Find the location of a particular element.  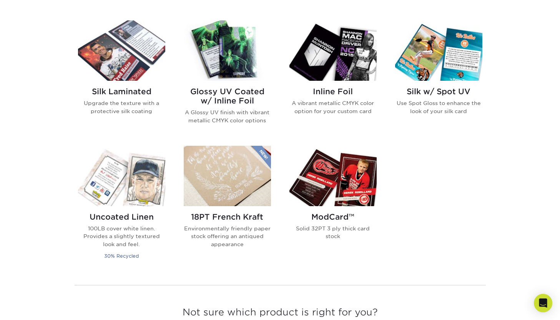

img: Silk w/ Spot UV Trading Cards is located at coordinates (439, 50).